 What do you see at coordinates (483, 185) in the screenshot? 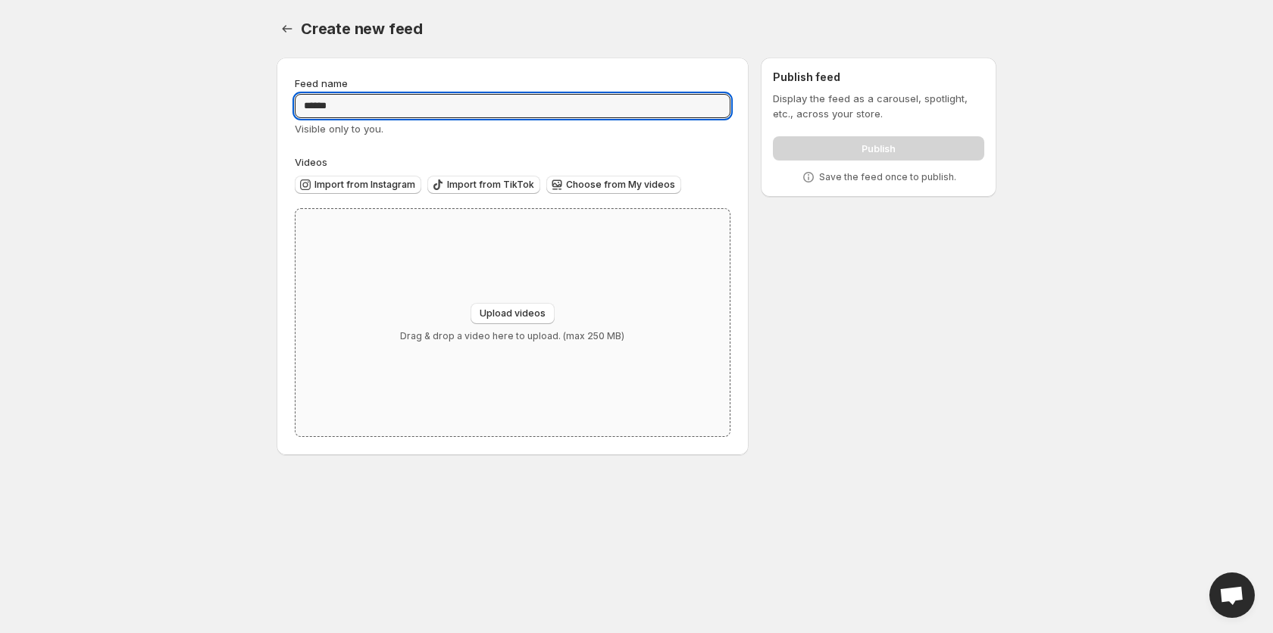
I see `button: Import from TikTok` at bounding box center [483, 185].